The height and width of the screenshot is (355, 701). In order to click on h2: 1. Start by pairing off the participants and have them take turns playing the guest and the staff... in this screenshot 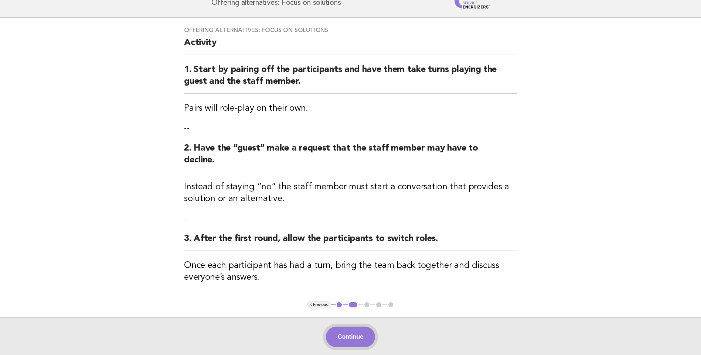, I will do `click(350, 79)`.